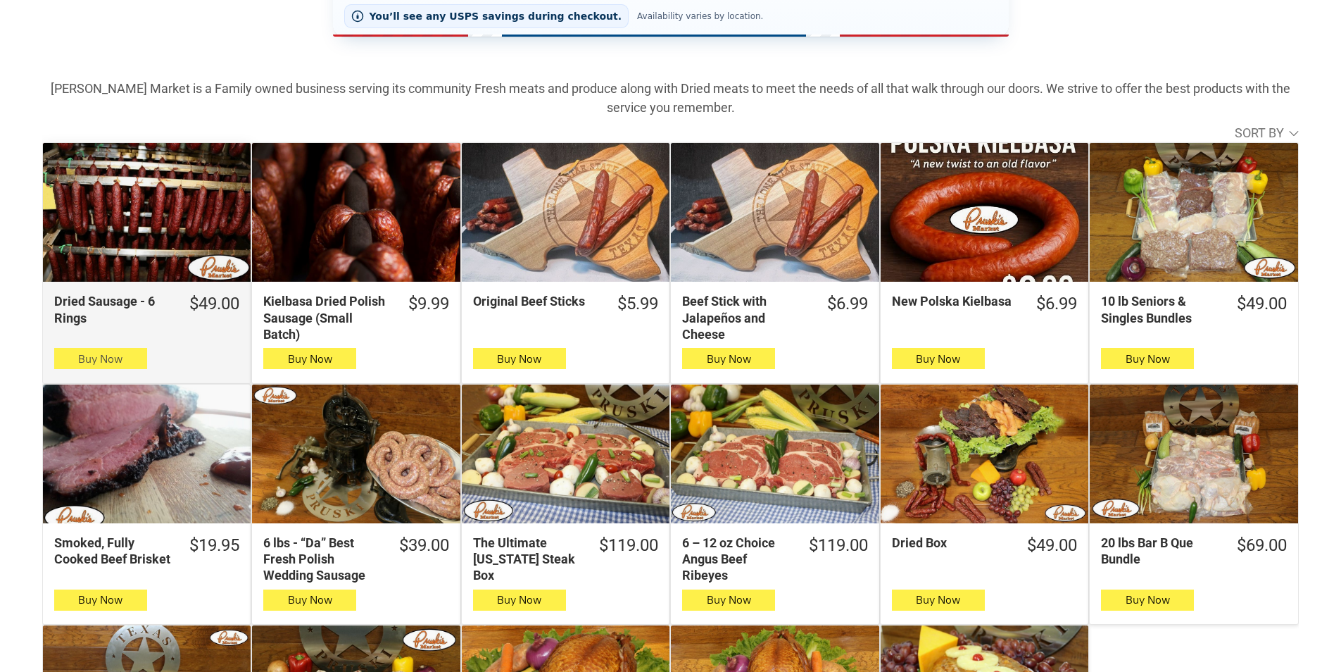 This screenshot has width=1341, height=672. I want to click on div: $39.00, so click(424, 545).